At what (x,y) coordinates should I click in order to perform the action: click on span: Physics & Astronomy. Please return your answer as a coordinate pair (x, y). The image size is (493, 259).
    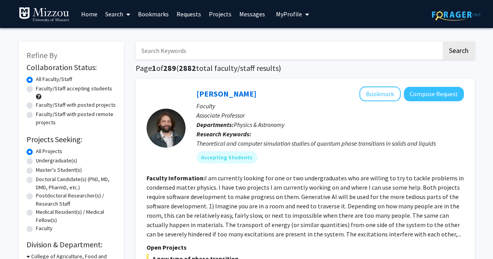
    Looking at the image, I should click on (259, 125).